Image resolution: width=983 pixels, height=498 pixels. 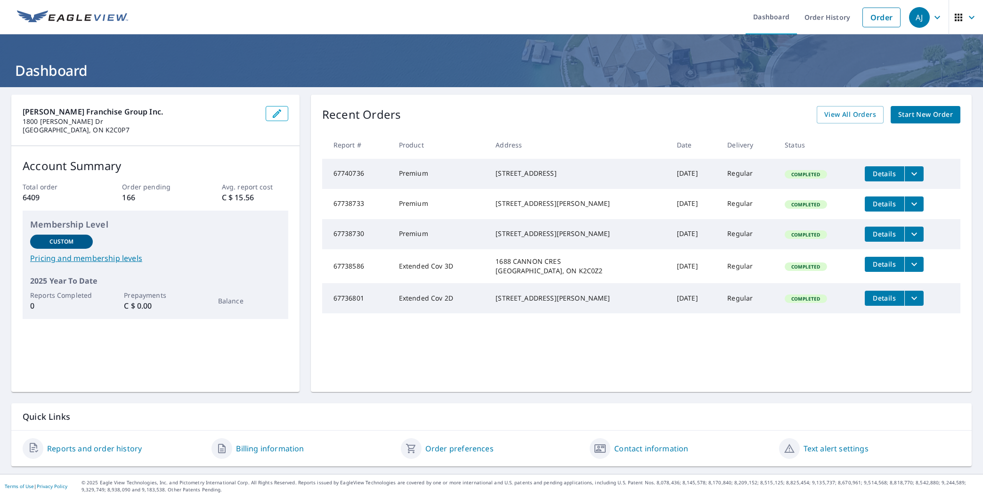 What do you see at coordinates (914, 174) in the screenshot?
I see `button: filesDropdownBtn-67740736` at bounding box center [914, 174].